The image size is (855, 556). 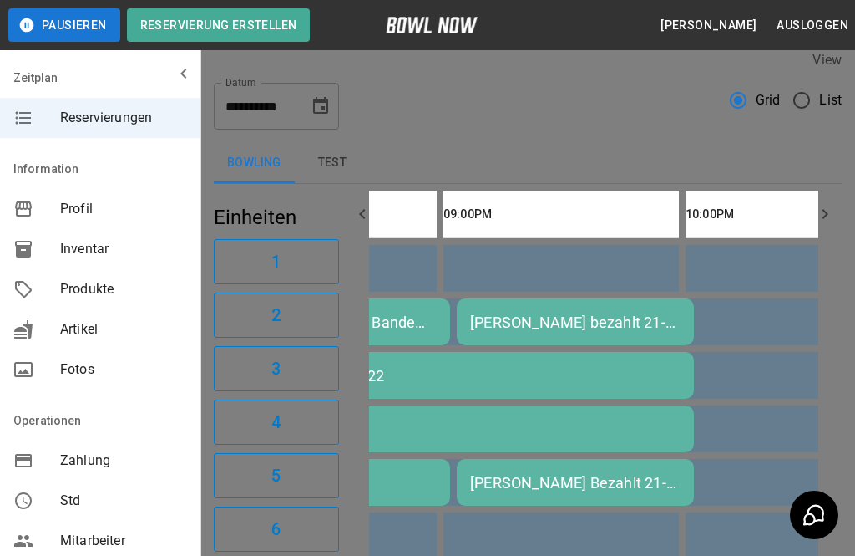 I want to click on span: Artikel, so click(x=124, y=329).